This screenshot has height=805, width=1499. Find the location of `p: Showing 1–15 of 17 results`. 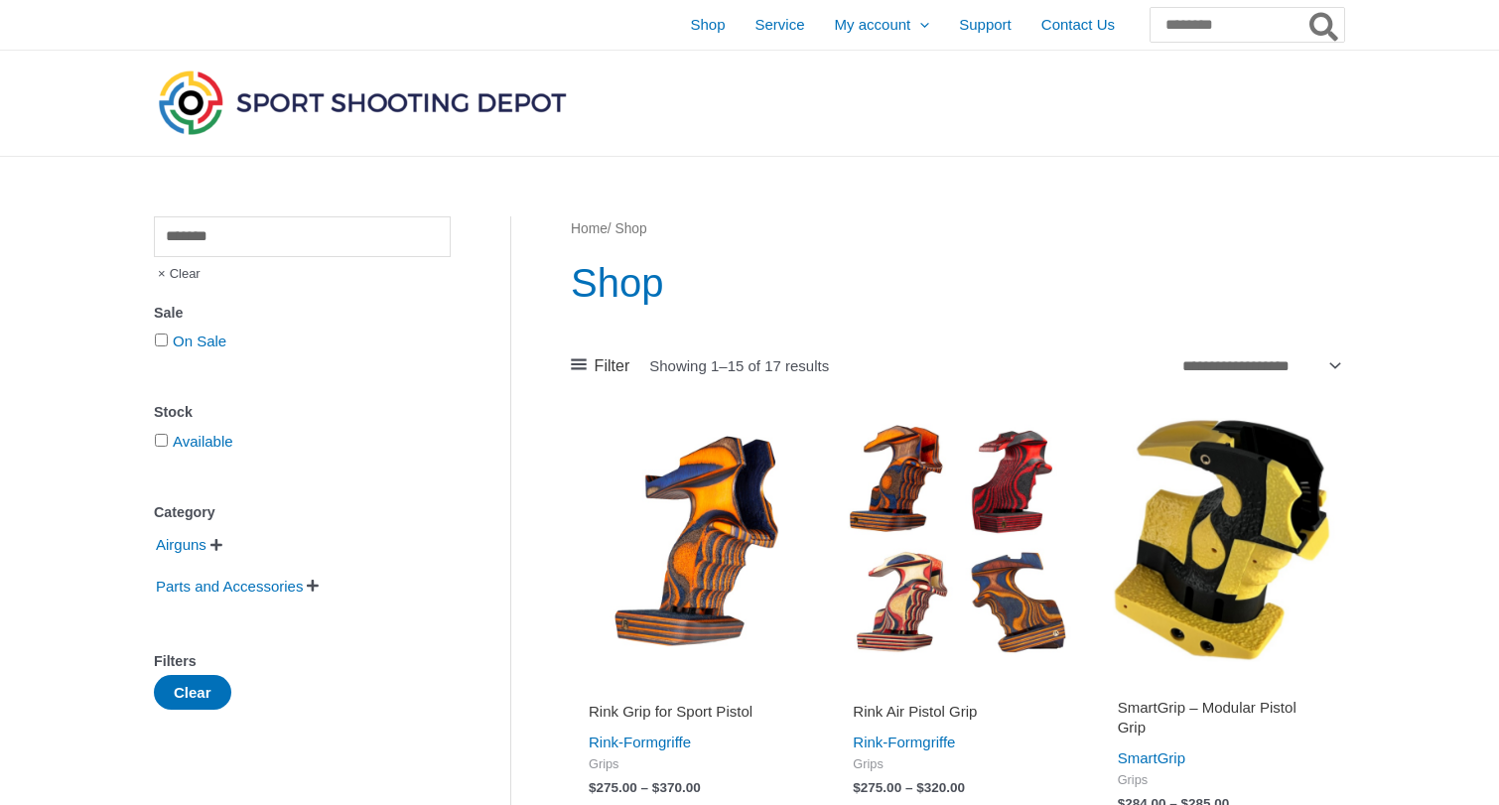

p: Showing 1–15 of 17 results is located at coordinates (738, 365).